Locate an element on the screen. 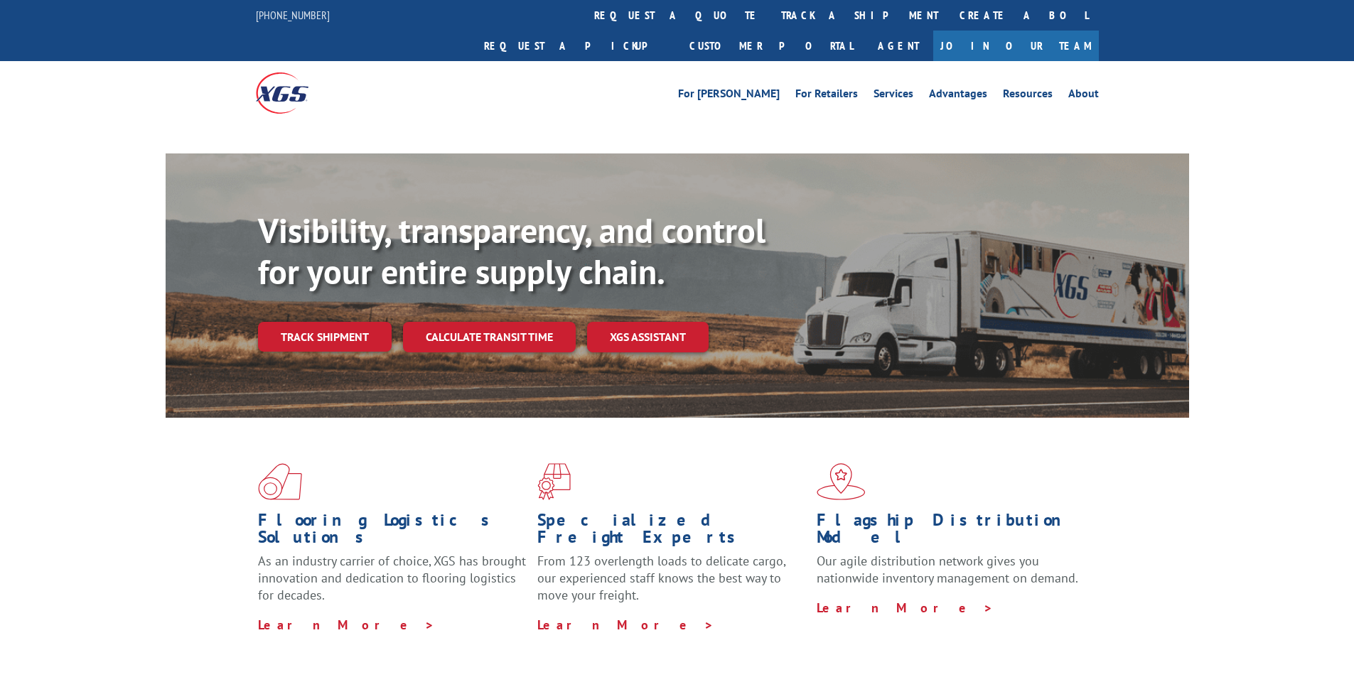 The height and width of the screenshot is (677, 1354). img: xgs-icon-total-supply-chain-intelligence-red is located at coordinates (280, 482).